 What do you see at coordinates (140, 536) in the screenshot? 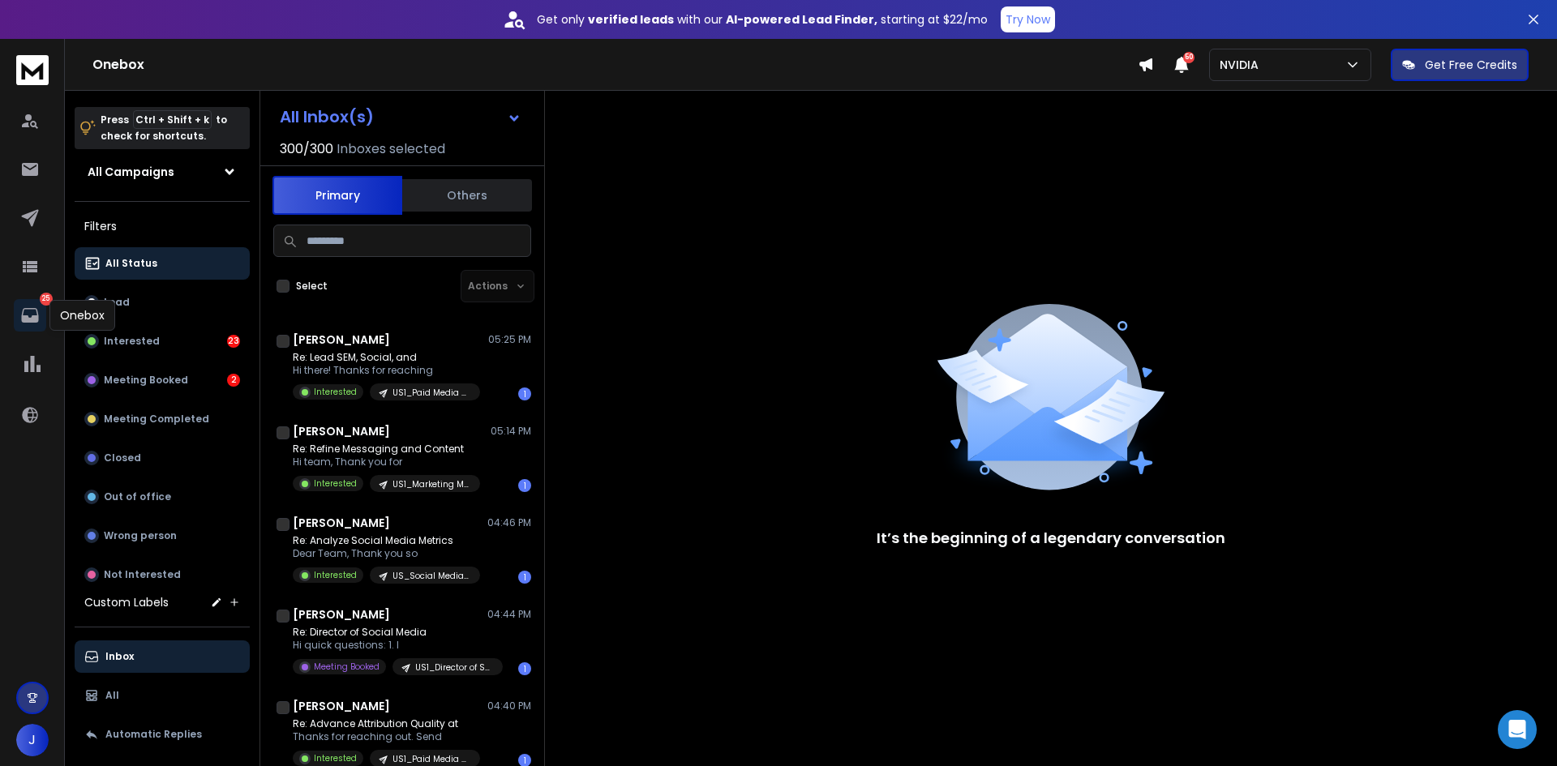
I see `p: Wrong person` at bounding box center [140, 536].